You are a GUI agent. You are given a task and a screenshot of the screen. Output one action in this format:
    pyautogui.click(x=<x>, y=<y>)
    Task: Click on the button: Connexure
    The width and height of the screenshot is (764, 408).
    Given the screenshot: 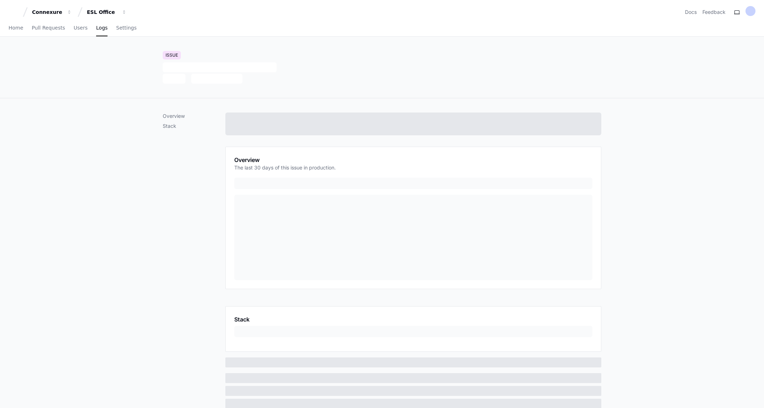 What is the action you would take?
    pyautogui.click(x=52, y=12)
    